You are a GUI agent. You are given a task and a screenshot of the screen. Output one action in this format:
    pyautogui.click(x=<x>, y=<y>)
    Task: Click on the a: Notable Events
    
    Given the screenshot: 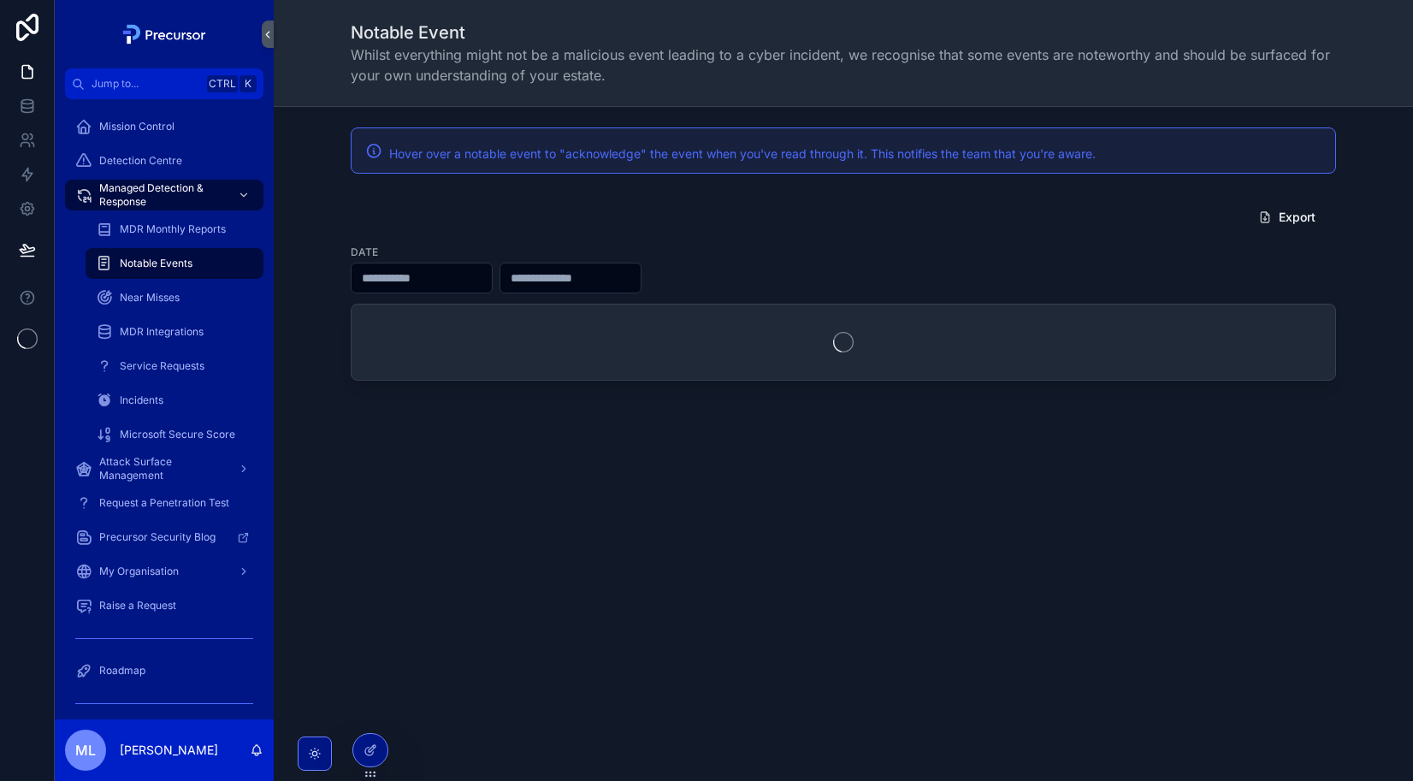 What is the action you would take?
    pyautogui.click(x=174, y=263)
    